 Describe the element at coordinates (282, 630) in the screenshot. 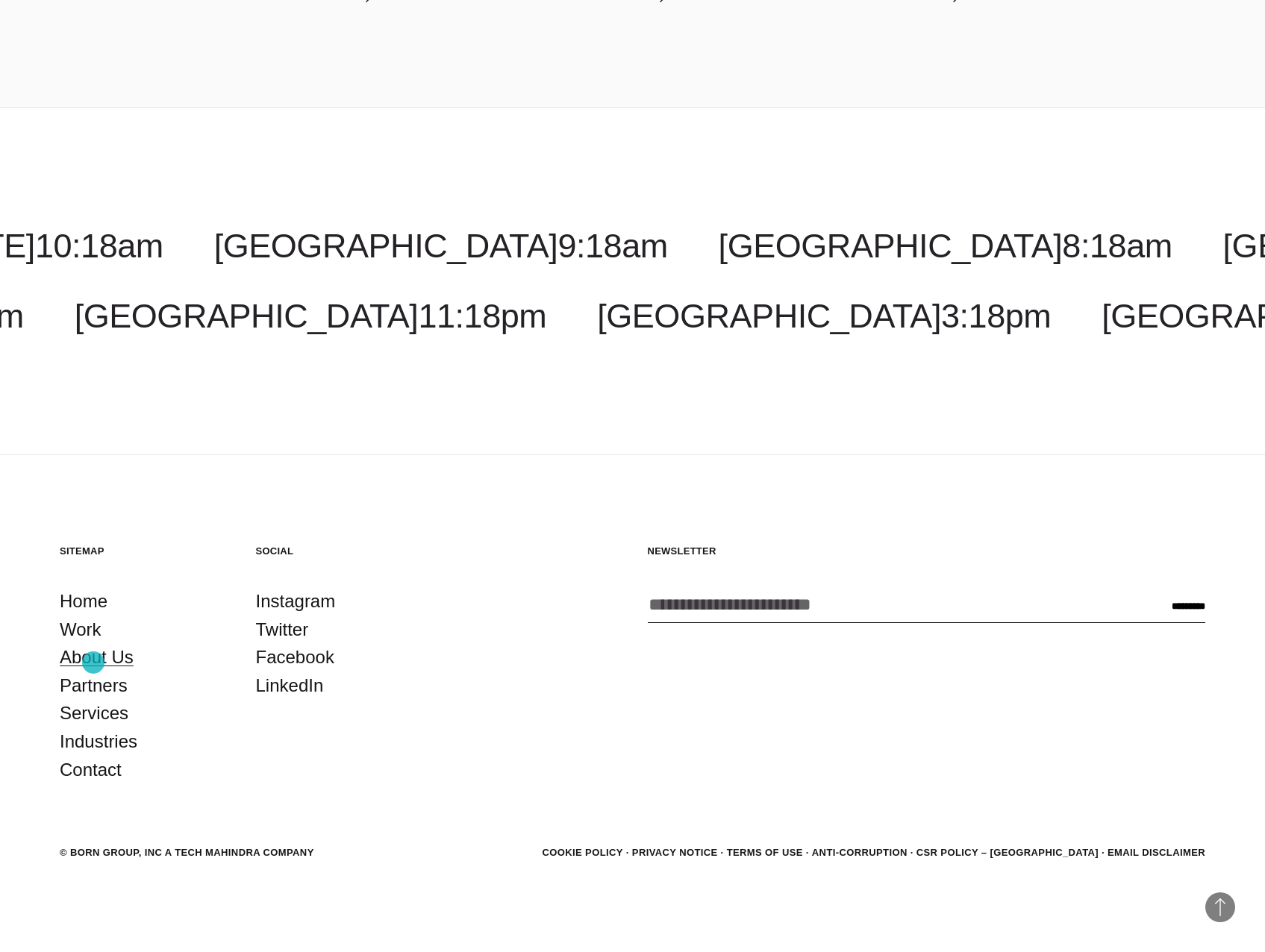

I see `a: Twitter` at that location.